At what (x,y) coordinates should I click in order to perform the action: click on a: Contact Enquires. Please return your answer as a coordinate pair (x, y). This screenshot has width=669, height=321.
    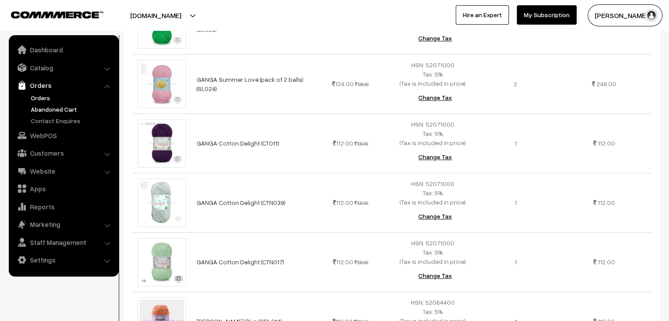
    Looking at the image, I should click on (72, 121).